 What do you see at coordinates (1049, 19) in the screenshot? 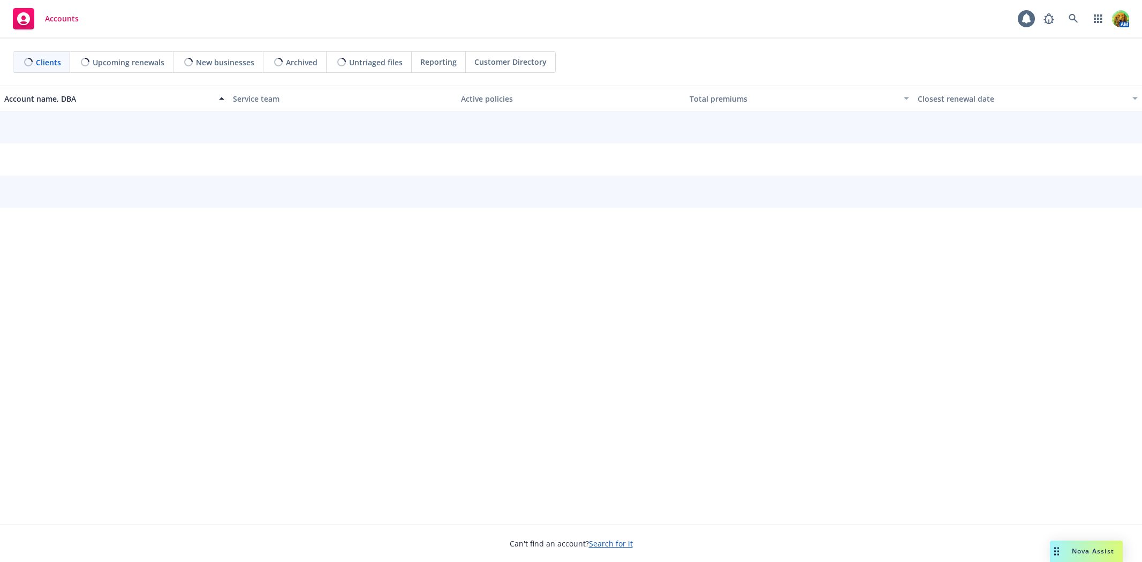
I see `a: Report a Bug` at bounding box center [1049, 19].